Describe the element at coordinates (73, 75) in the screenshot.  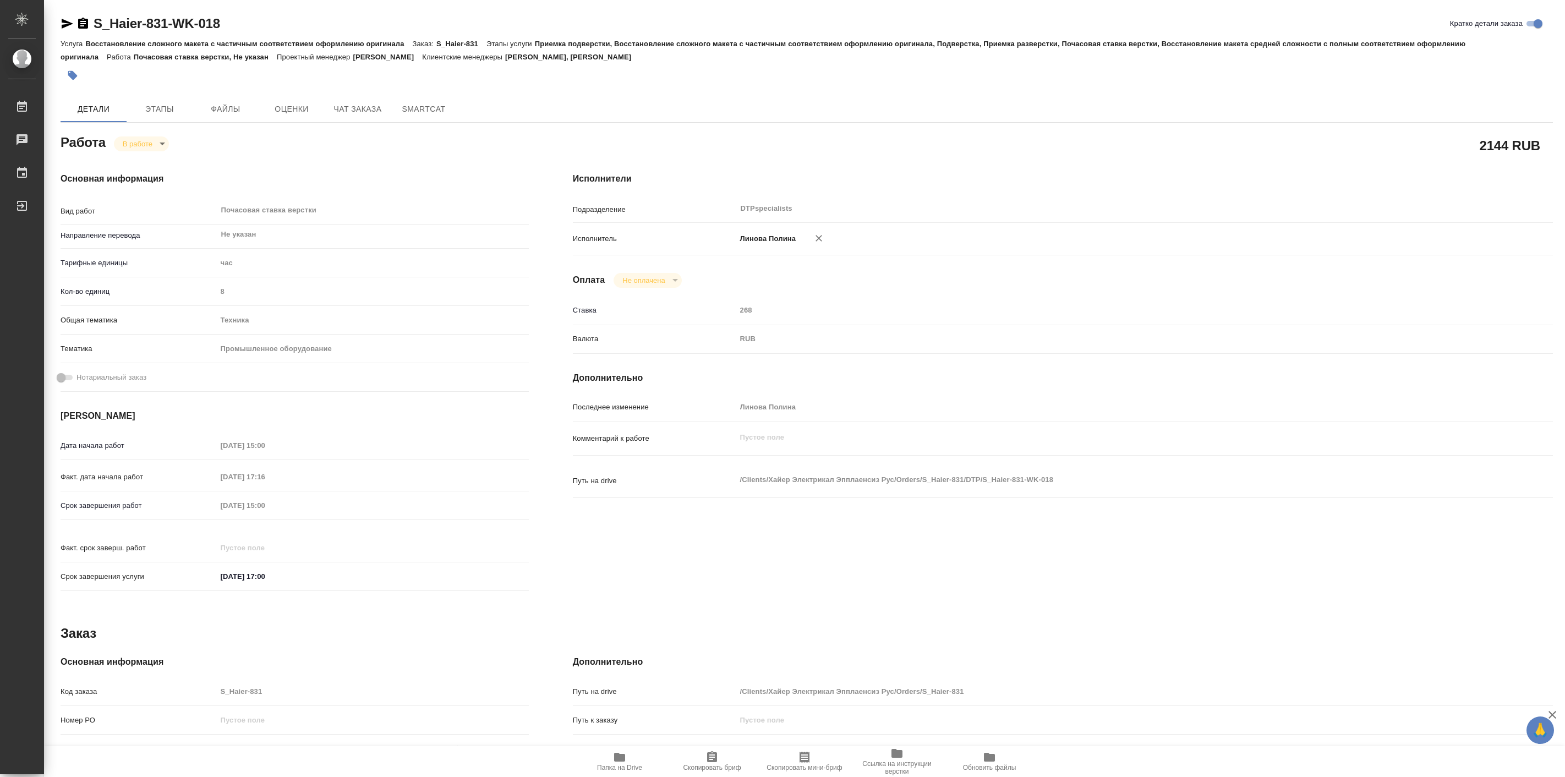
I see `button: Добавить тэг` at that location.